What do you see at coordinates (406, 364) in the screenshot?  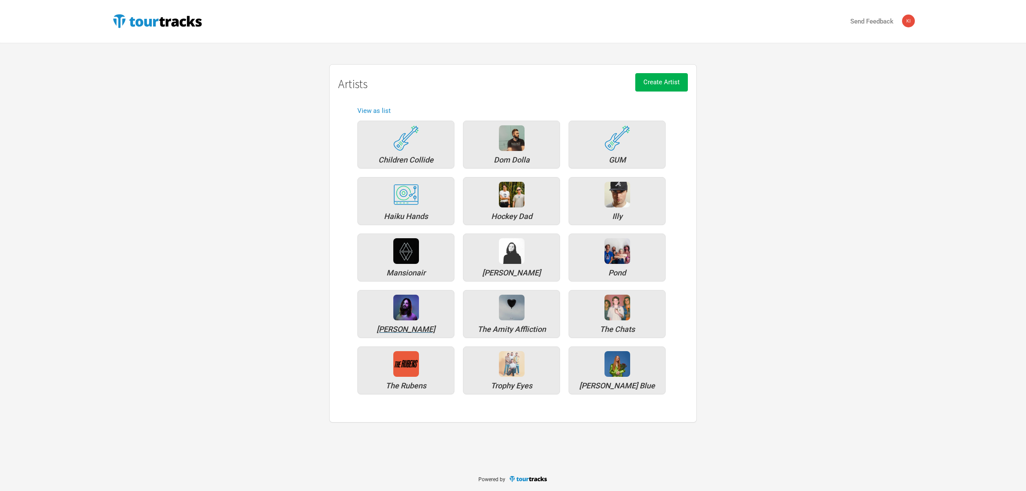 I see `img: 7d54c376-022c-4119-bf54-5957f1626e6b-56504164_2705180812857833_923541109647343616_n.png.png` at bounding box center [406, 364].